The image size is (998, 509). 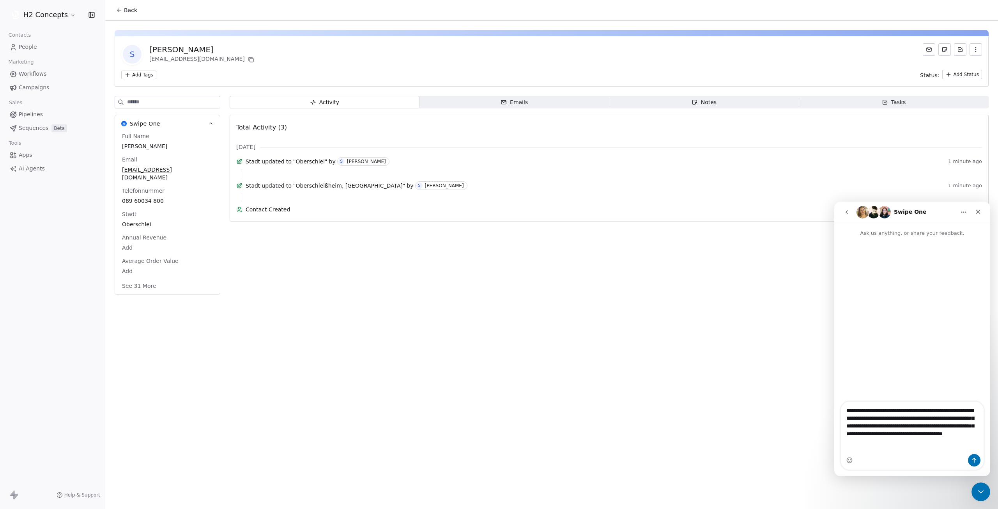 What do you see at coordinates (167, 213) in the screenshot?
I see `div: Swipe OneSwipe One` at bounding box center [167, 213].